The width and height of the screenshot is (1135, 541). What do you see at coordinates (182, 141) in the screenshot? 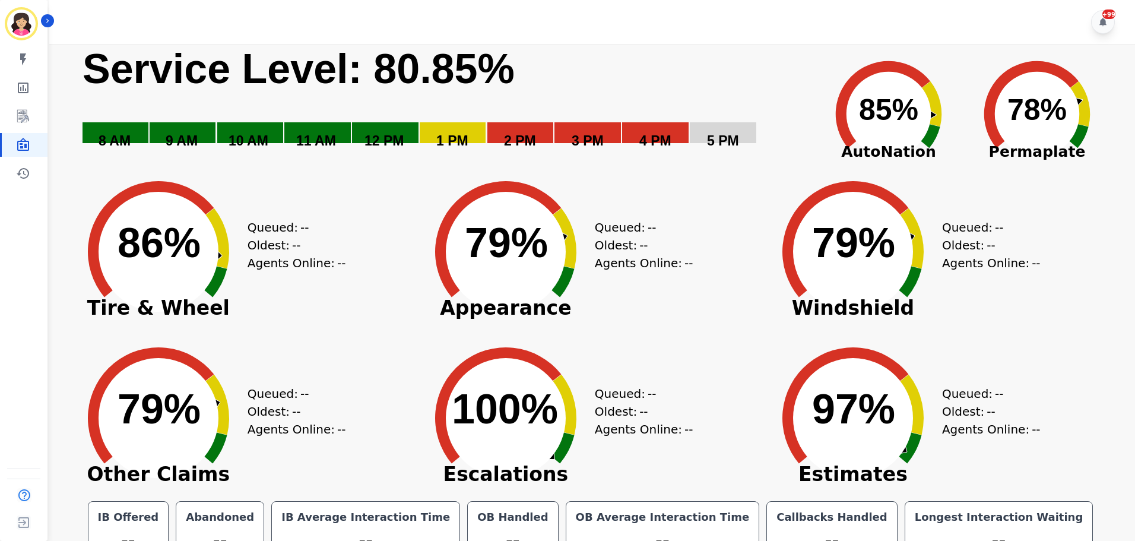
I see `text: 9 AM` at bounding box center [182, 141].